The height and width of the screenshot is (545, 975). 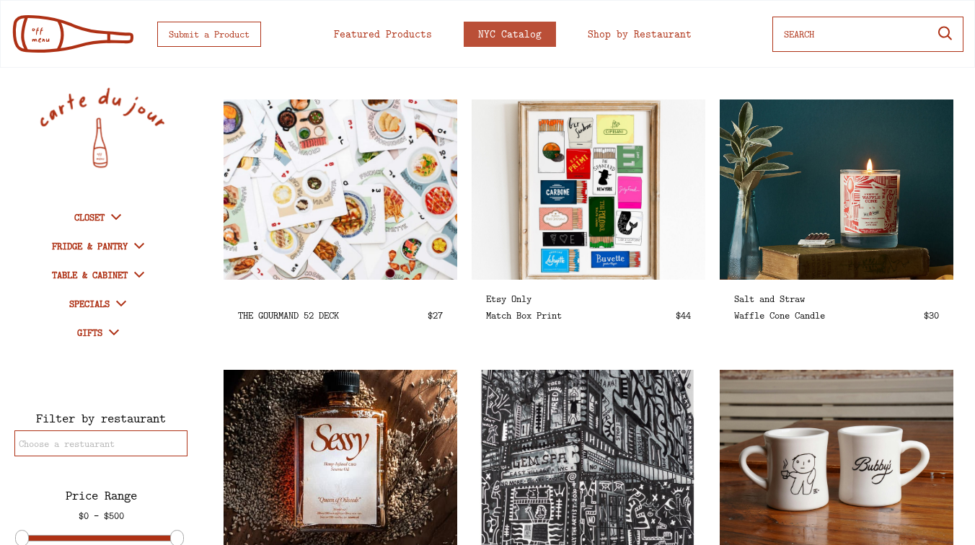 I want to click on div: Filter by restaurant, so click(x=101, y=418).